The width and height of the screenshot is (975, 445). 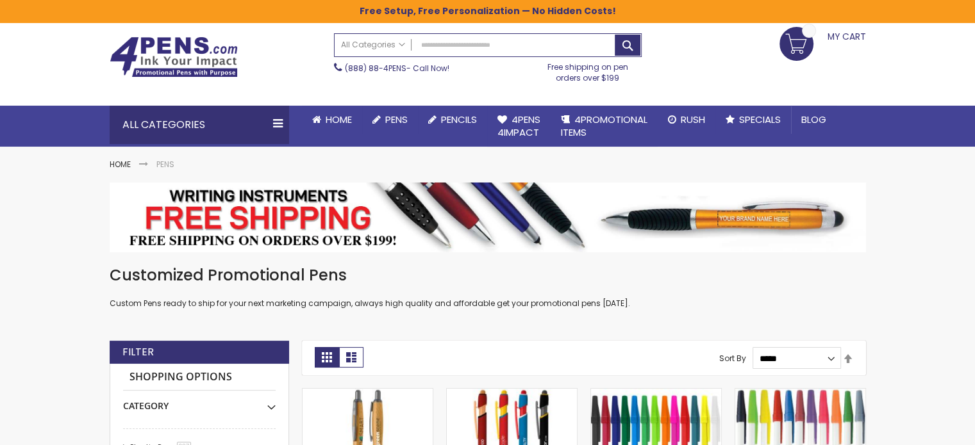 What do you see at coordinates (519, 126) in the screenshot?
I see `span: 4Pens 4impact` at bounding box center [519, 126].